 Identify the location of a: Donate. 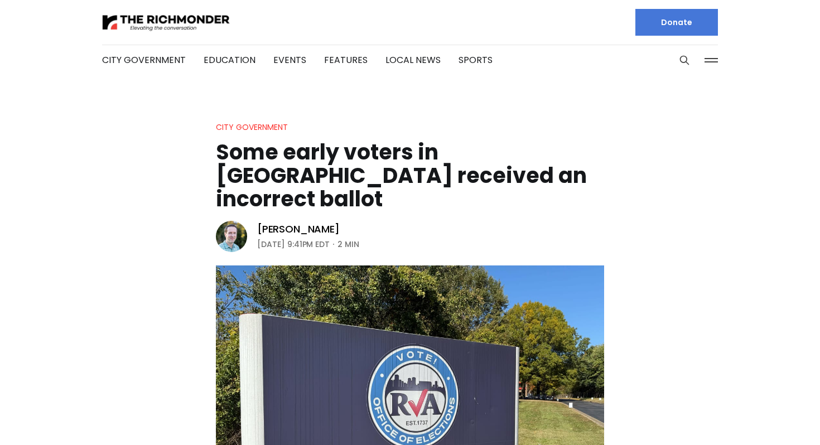
(677, 22).